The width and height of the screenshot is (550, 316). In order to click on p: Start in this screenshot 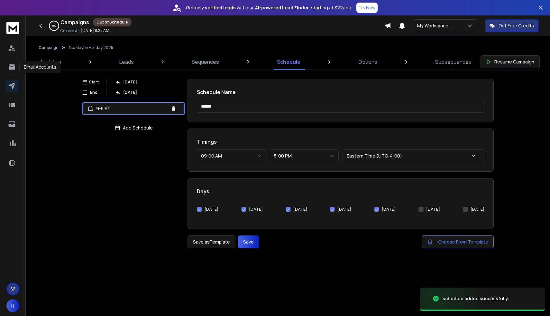, I will do `click(94, 82)`.